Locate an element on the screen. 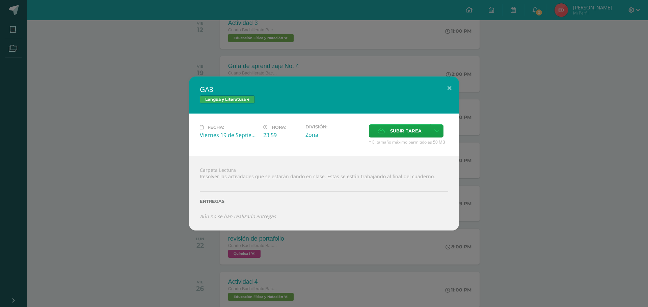 This screenshot has height=307, width=648. i: Aún no se han realizado entregas is located at coordinates (238, 216).